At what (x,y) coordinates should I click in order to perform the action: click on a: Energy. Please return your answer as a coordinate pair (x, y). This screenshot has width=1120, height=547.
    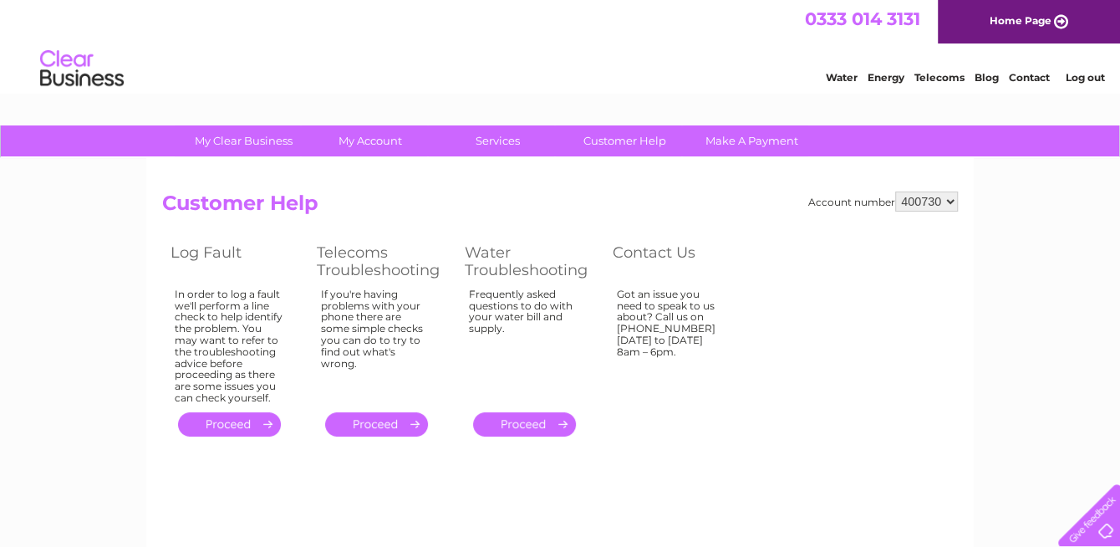
    Looking at the image, I should click on (886, 77).